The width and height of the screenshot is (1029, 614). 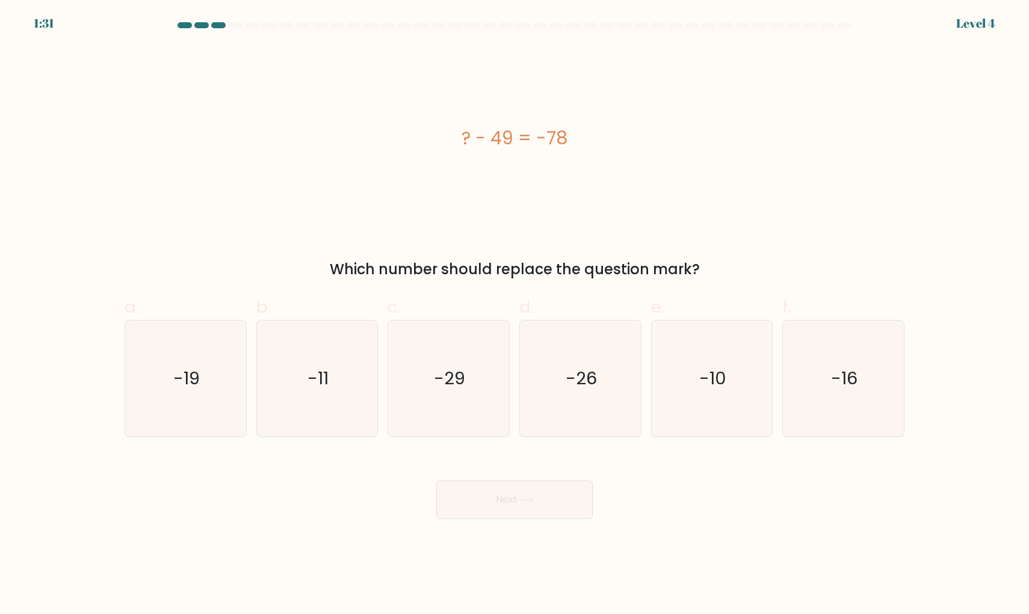 What do you see at coordinates (514, 138) in the screenshot?
I see `div: ? - 49 = -78` at bounding box center [514, 138].